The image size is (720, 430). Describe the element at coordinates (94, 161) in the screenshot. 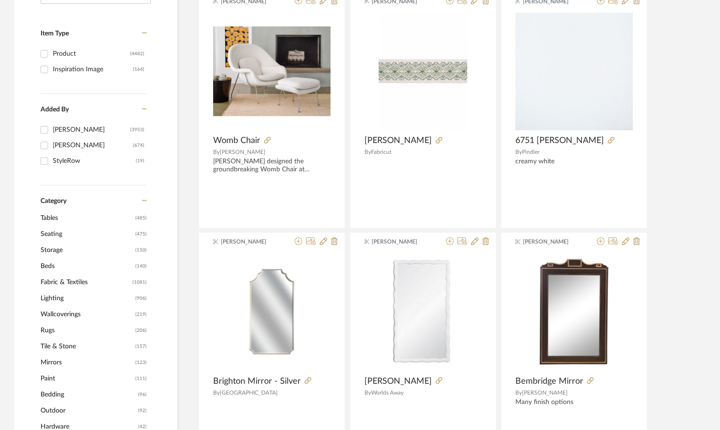

I see `div: StyleRow` at that location.